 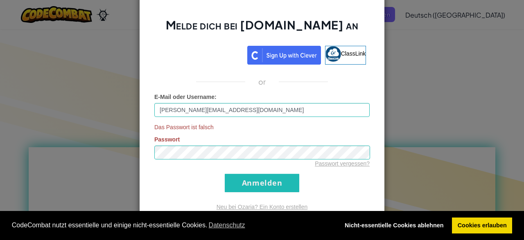 I want to click on span: ClassLink, so click(x=353, y=53).